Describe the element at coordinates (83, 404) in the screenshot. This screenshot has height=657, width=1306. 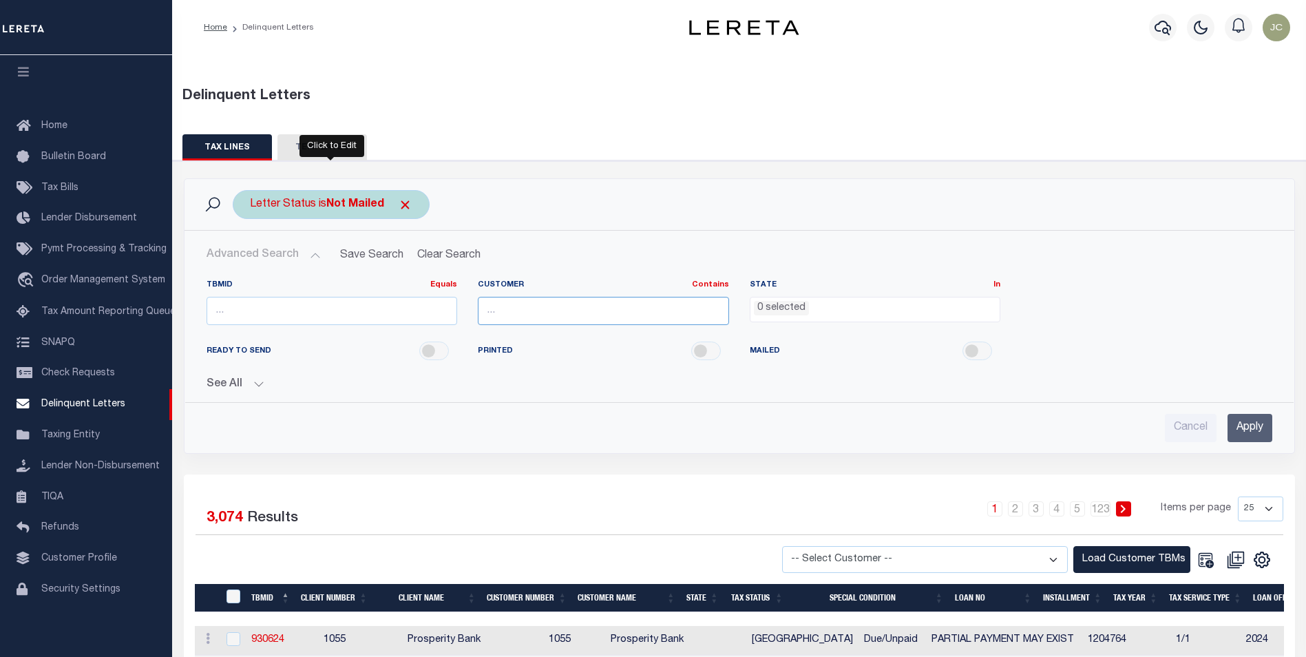
I see `span: Delinquent Letters` at that location.